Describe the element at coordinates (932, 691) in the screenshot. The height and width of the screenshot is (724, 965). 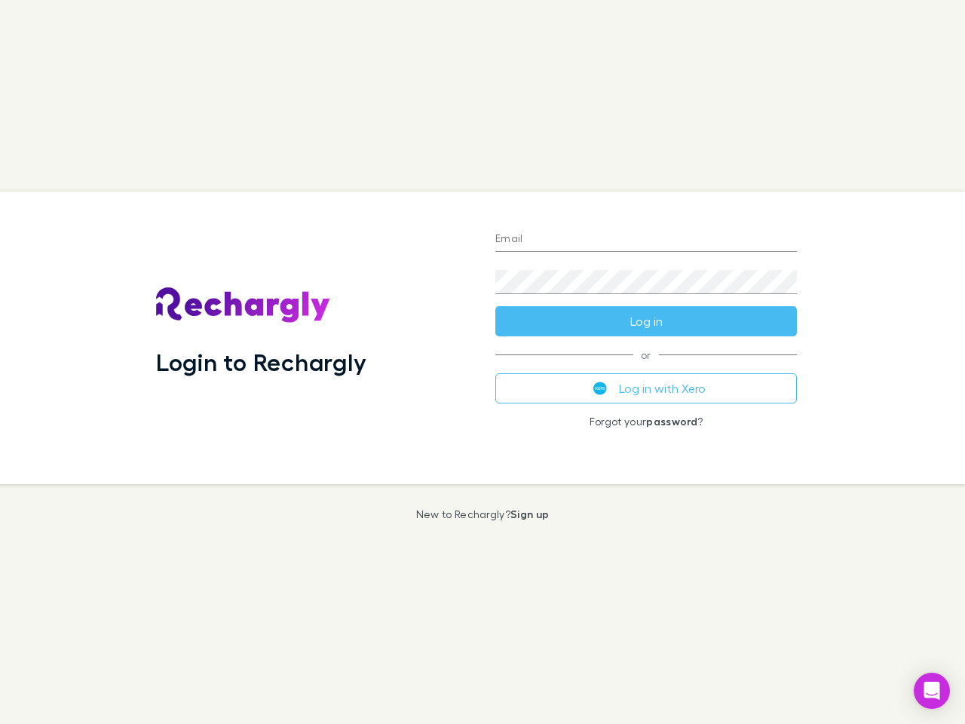
I see `div: Open Intercom Messenger` at that location.